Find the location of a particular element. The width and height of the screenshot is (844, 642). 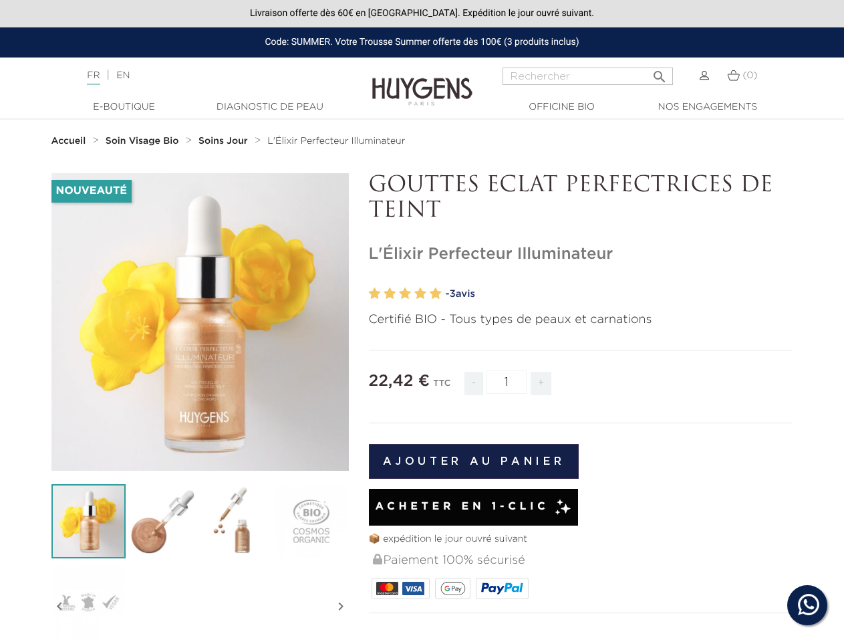

img: google_pay is located at coordinates (453, 588).